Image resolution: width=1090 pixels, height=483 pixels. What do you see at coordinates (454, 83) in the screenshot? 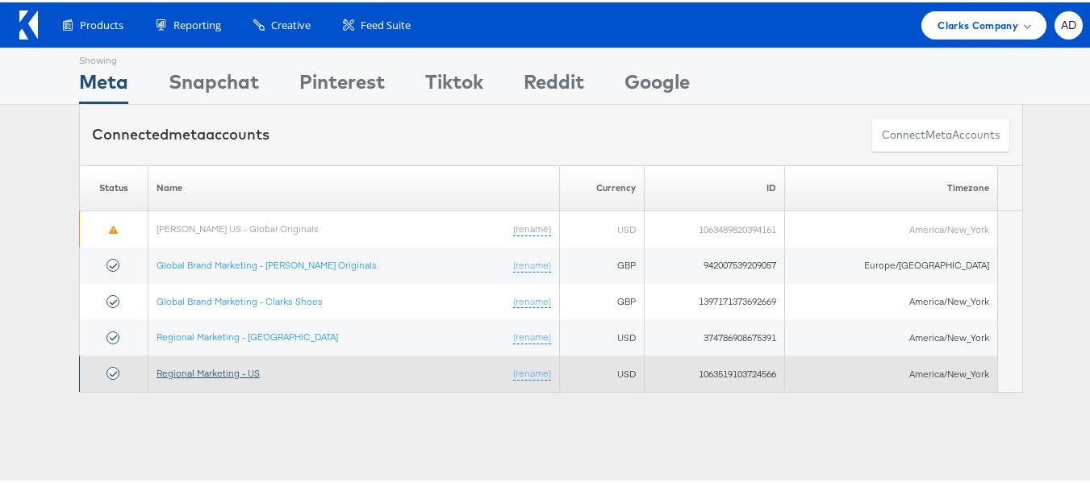
I see `div: Tiktok` at bounding box center [454, 83].